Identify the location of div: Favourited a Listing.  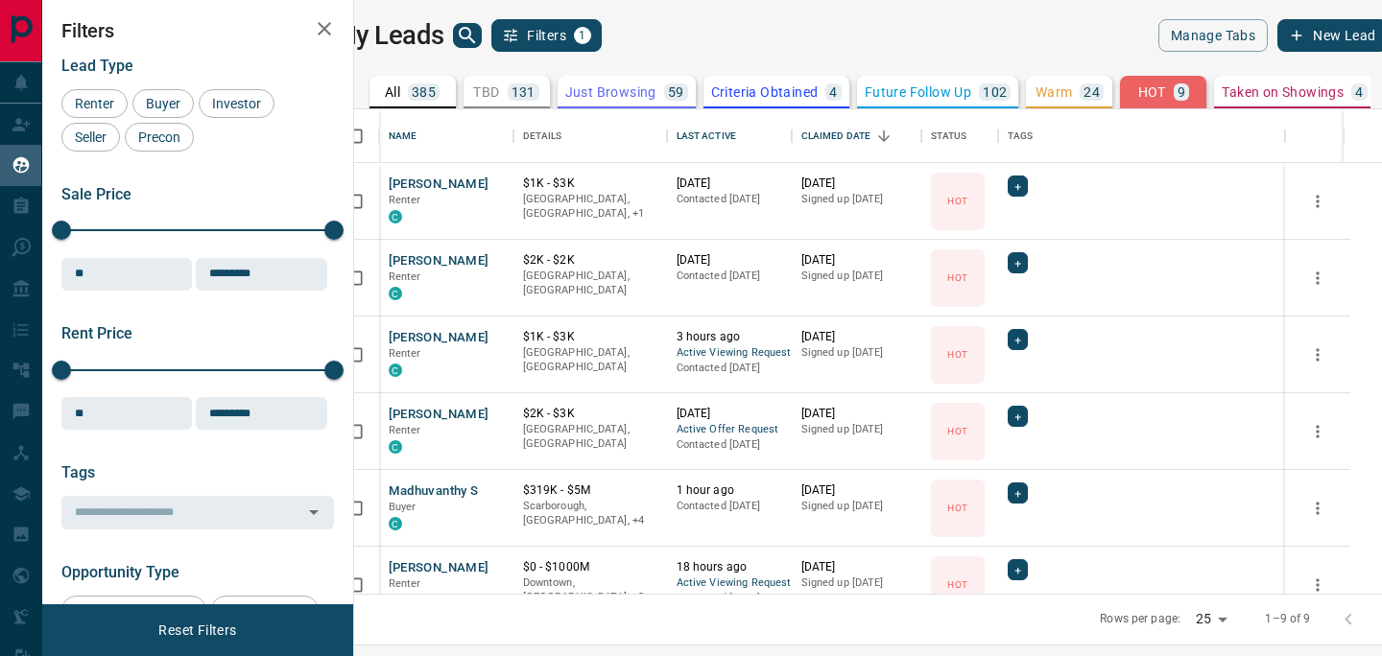
(133, 610).